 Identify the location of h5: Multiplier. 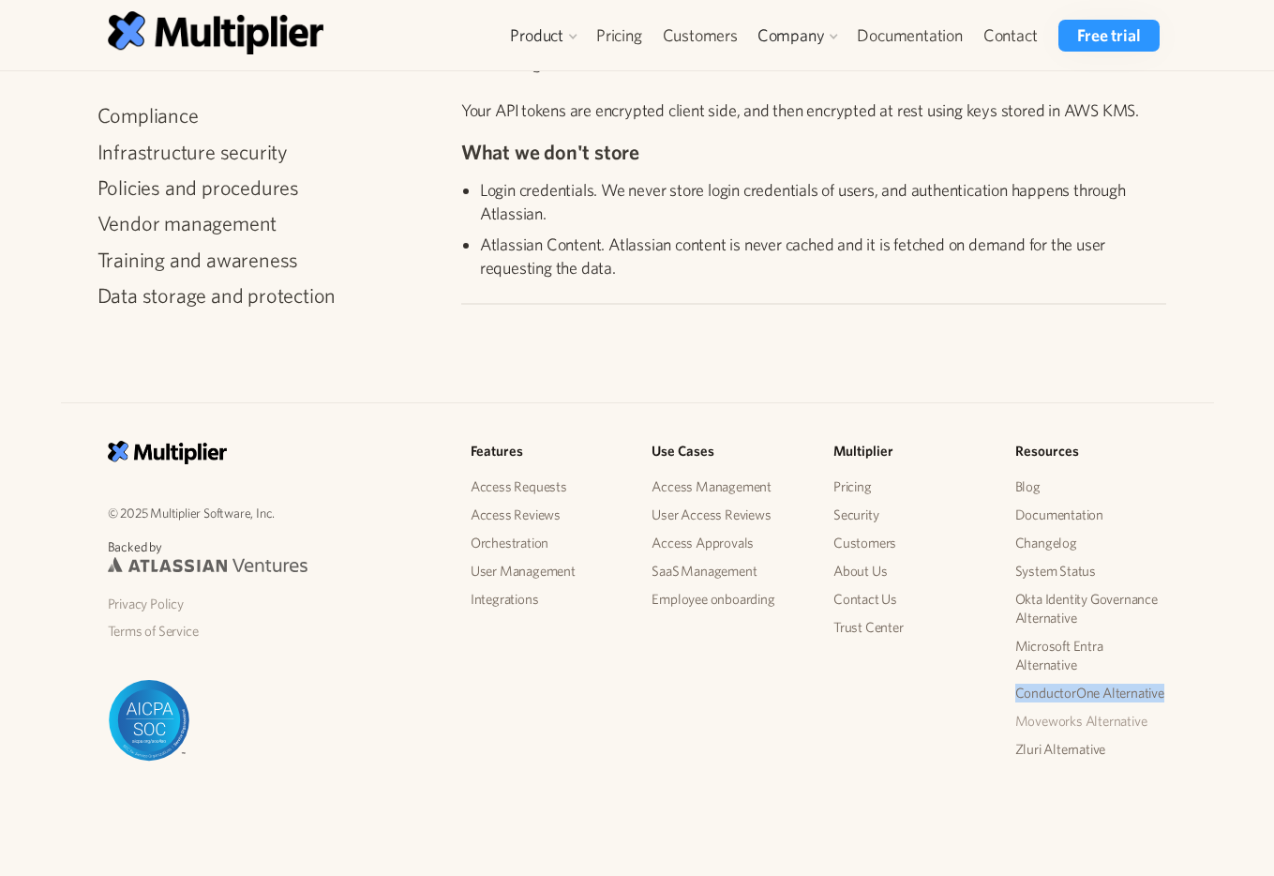
(909, 451).